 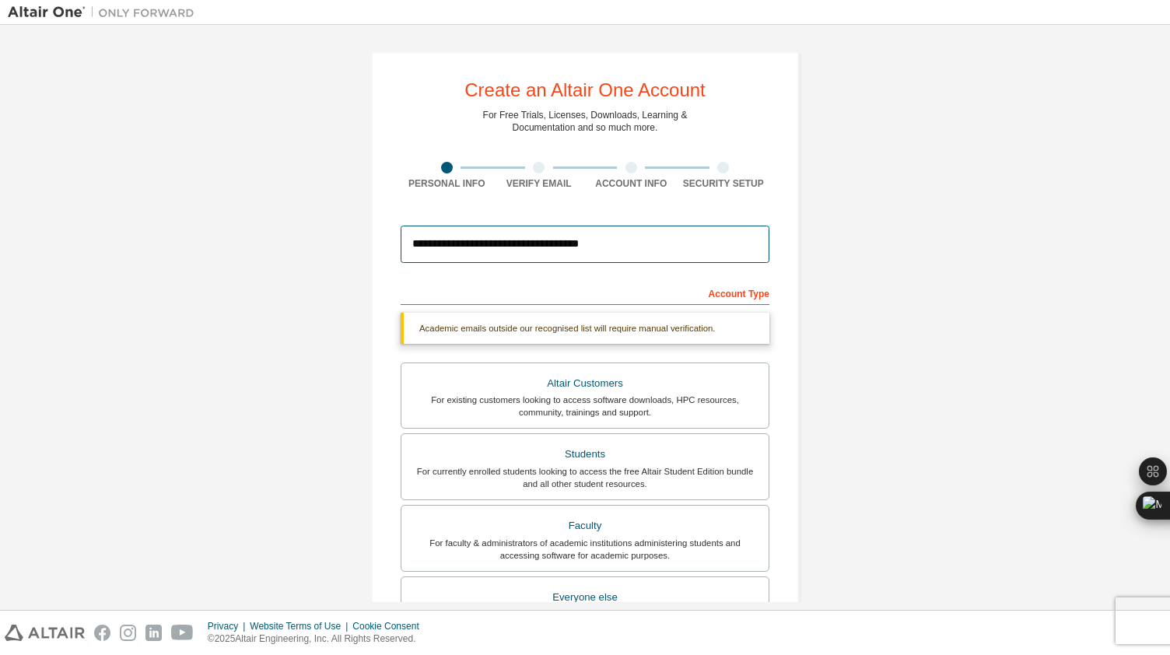 I want to click on img: facebook.svg, so click(x=102, y=633).